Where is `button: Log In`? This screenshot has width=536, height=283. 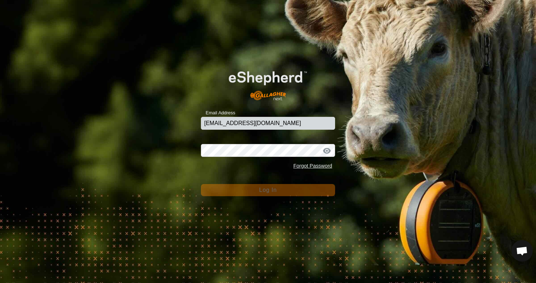 button: Log In is located at coordinates (268, 190).